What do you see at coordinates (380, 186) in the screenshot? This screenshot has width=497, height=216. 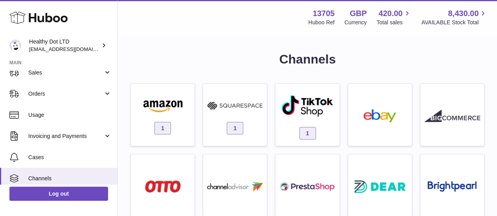 I see `a: roseta-dear` at bounding box center [380, 186].